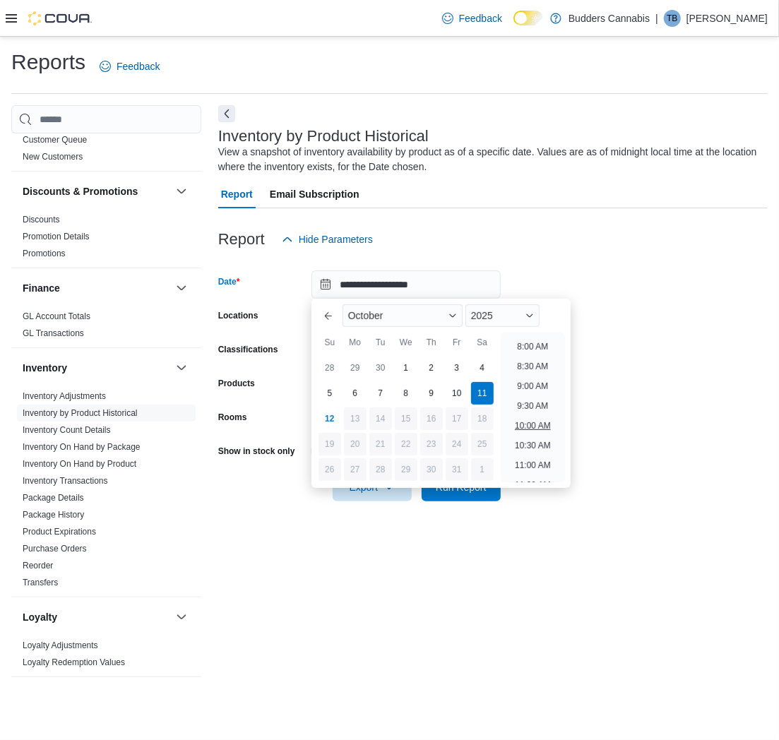 The width and height of the screenshot is (779, 740). What do you see at coordinates (532, 465) in the screenshot?
I see `li: 11:00 AM` at bounding box center [532, 465].